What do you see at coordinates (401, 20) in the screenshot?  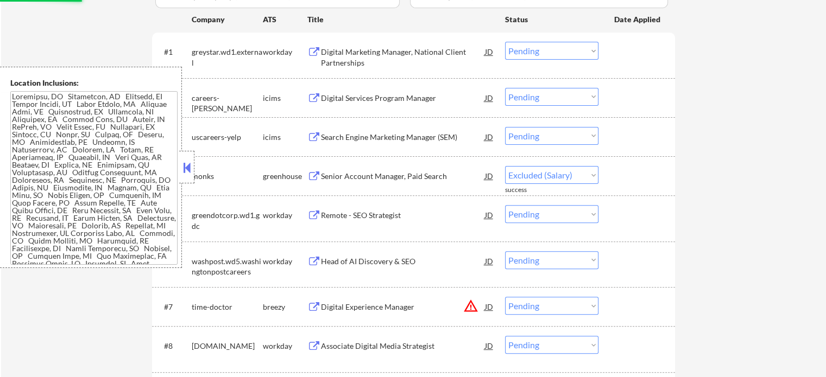 I see `div: Title` at bounding box center [401, 20].